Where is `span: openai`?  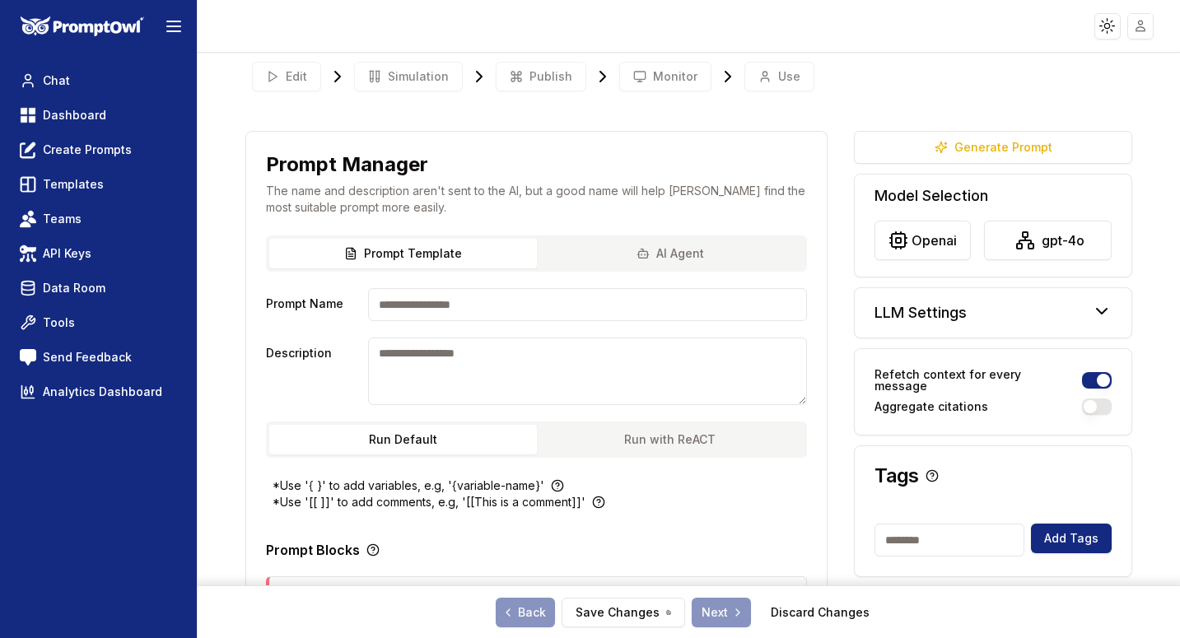
span: openai is located at coordinates (934, 241).